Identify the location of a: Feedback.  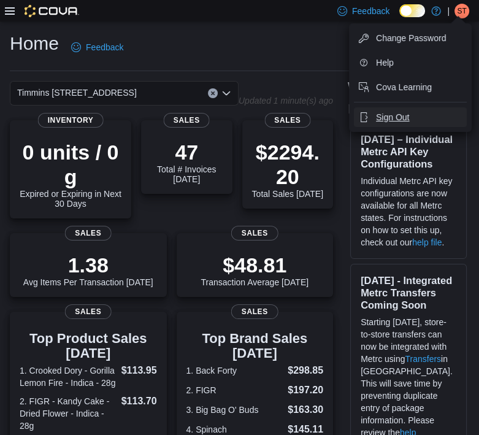
(97, 47).